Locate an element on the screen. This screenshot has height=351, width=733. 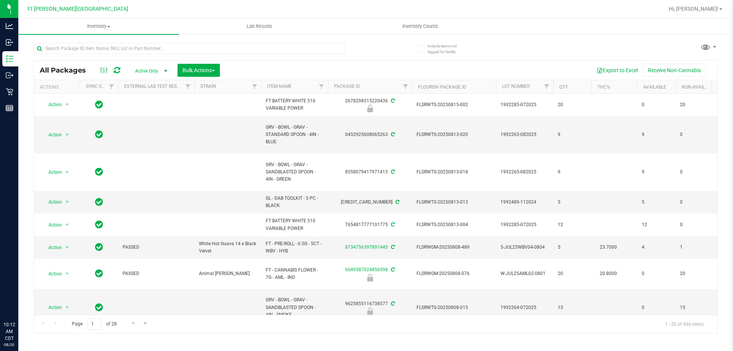
inline-svg: Outbound is located at coordinates (10, 75).